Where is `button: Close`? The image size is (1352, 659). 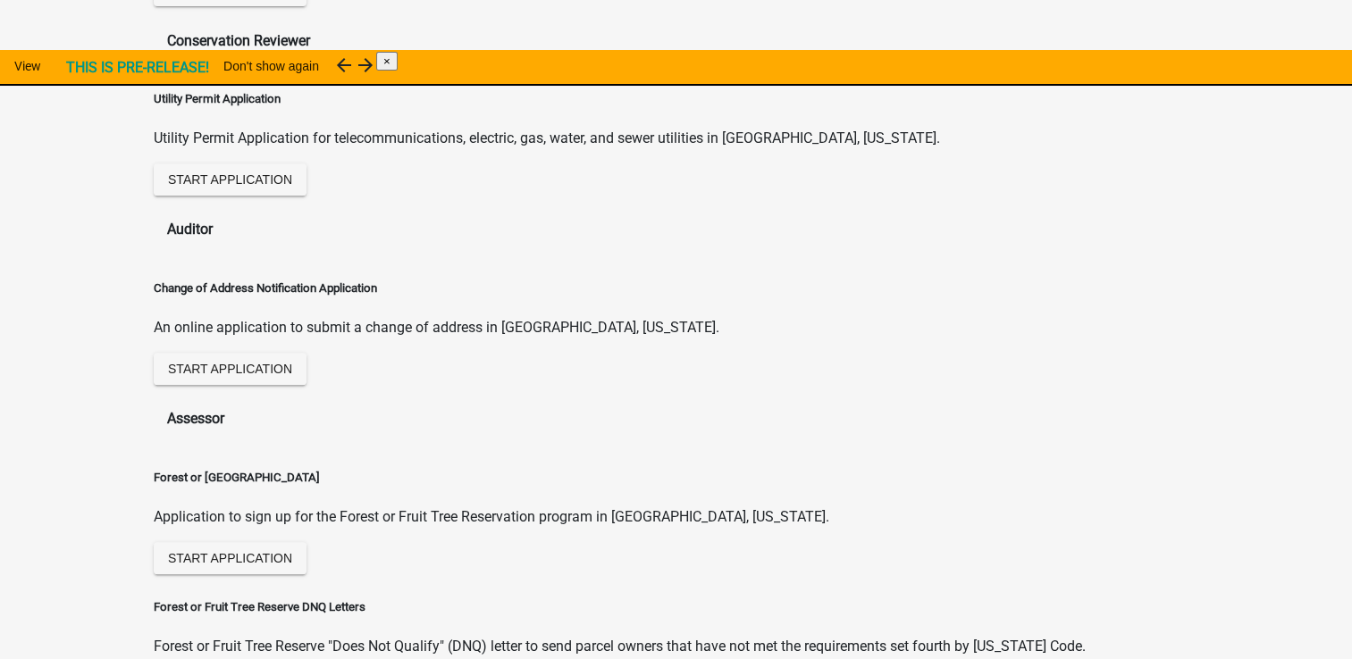 button: Close is located at coordinates (387, 61).